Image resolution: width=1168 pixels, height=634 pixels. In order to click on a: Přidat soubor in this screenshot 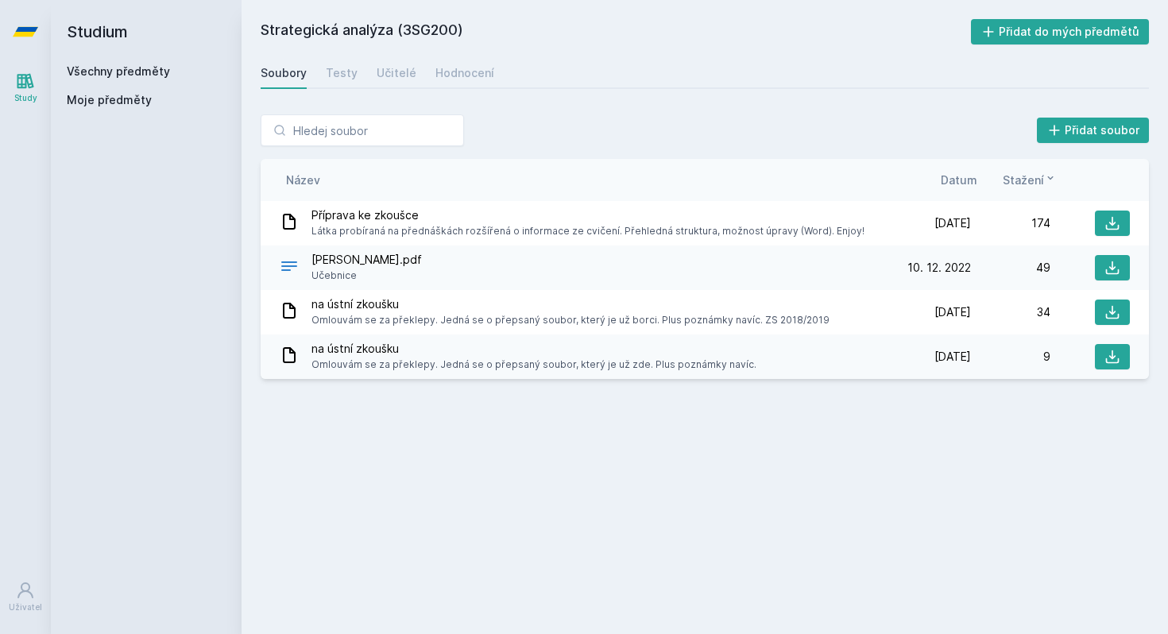, I will do `click(1094, 130)`.